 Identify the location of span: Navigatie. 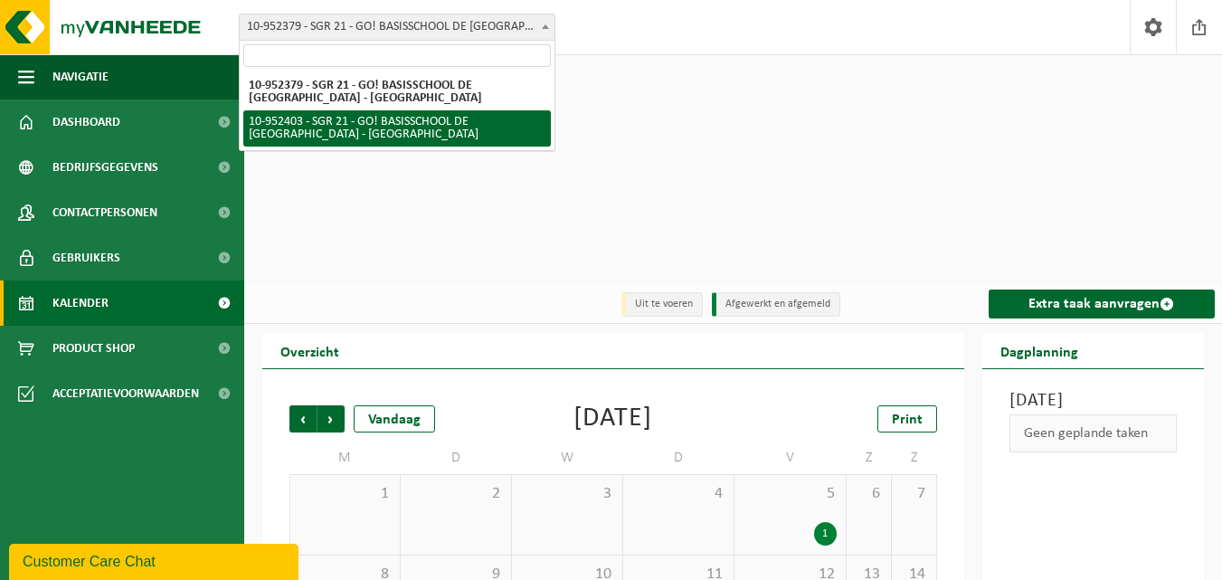
(80, 77).